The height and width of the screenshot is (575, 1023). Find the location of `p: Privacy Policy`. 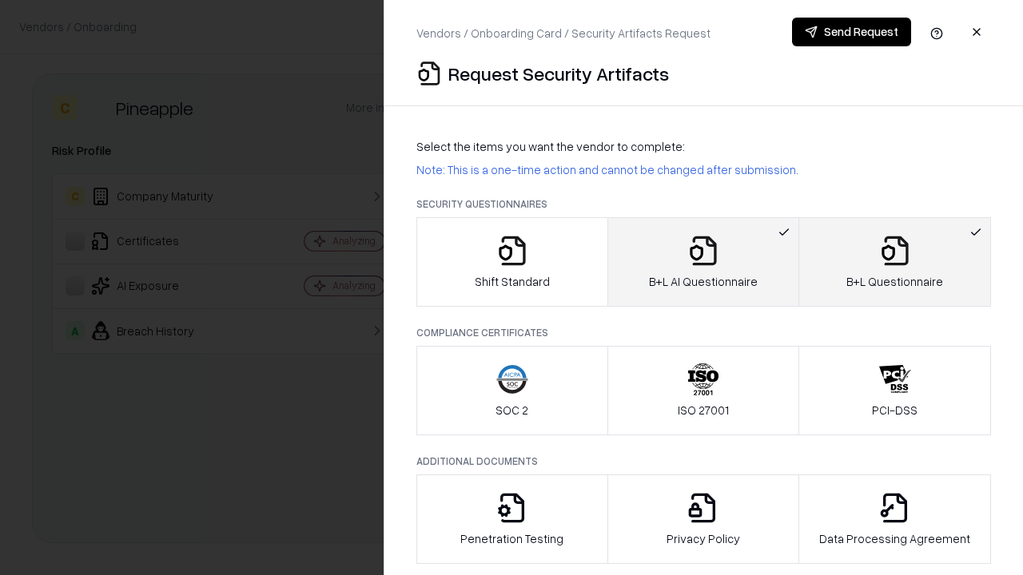

p: Privacy Policy is located at coordinates (703, 539).